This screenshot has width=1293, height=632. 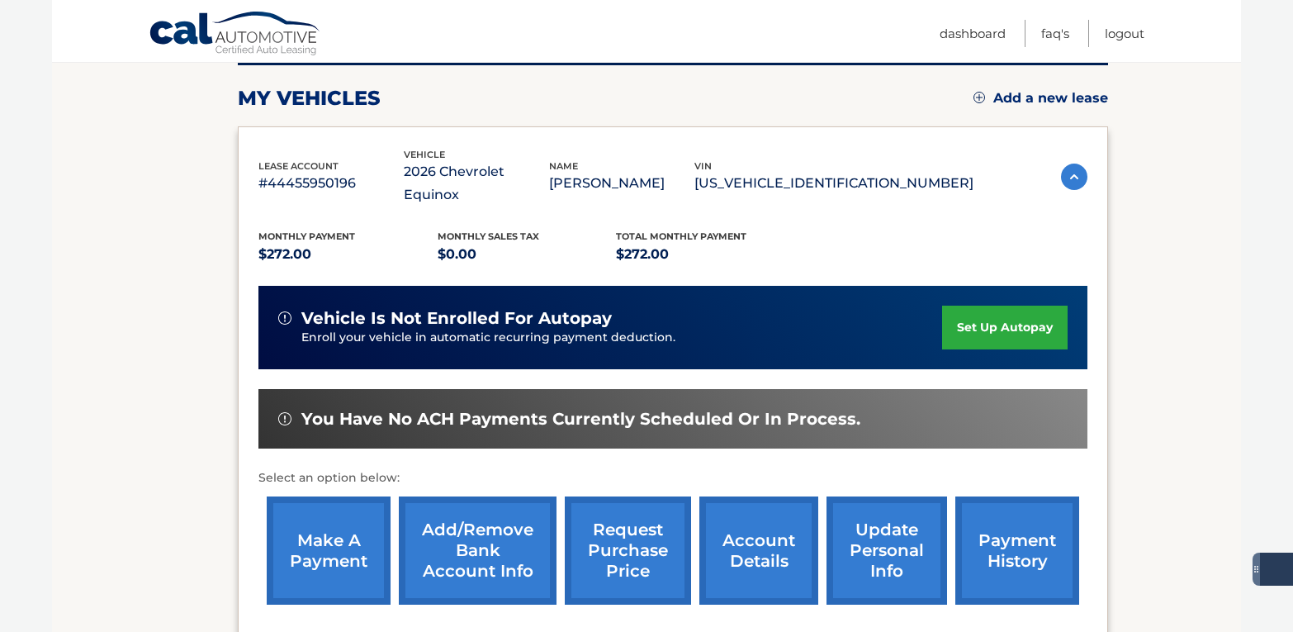 I want to click on a: Dashboard, so click(x=973, y=33).